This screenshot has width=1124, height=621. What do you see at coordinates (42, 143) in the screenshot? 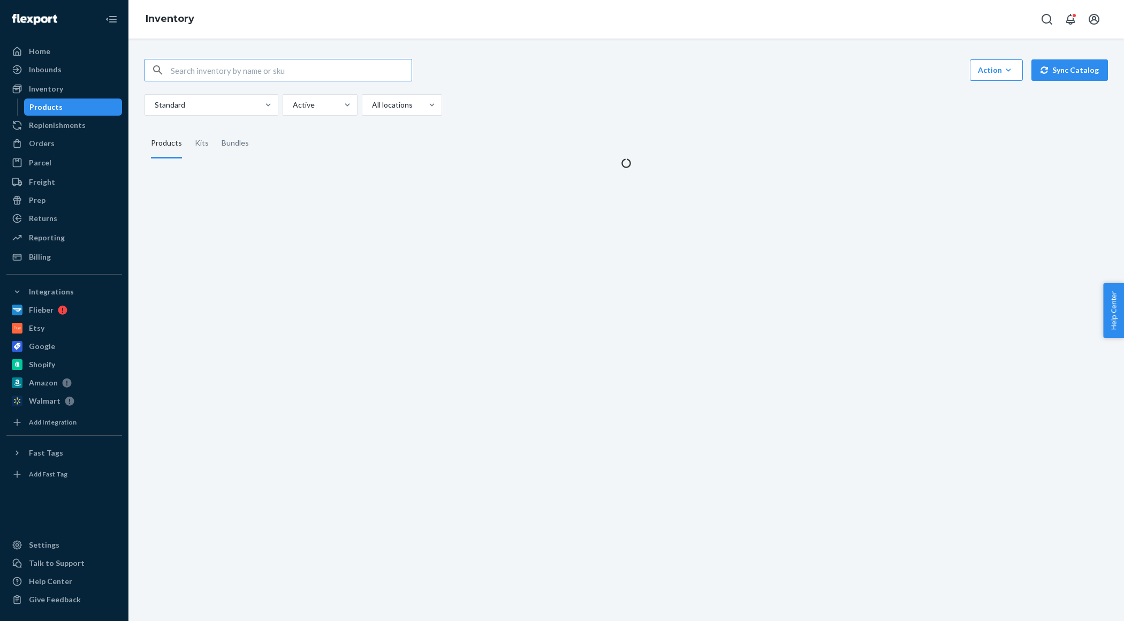
I see `div: Orders` at bounding box center [42, 143].